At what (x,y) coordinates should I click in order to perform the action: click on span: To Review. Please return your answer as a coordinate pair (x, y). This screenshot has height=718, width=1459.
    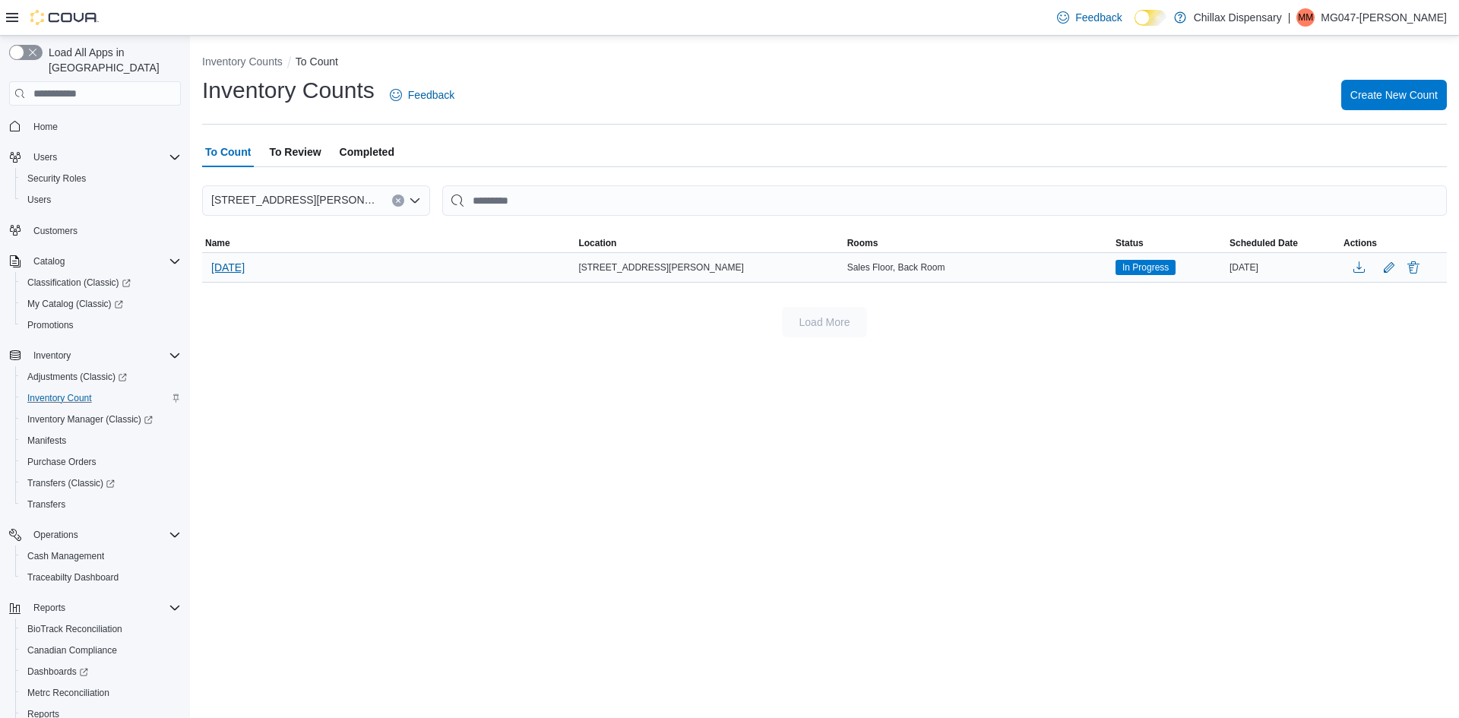
    Looking at the image, I should click on (295, 152).